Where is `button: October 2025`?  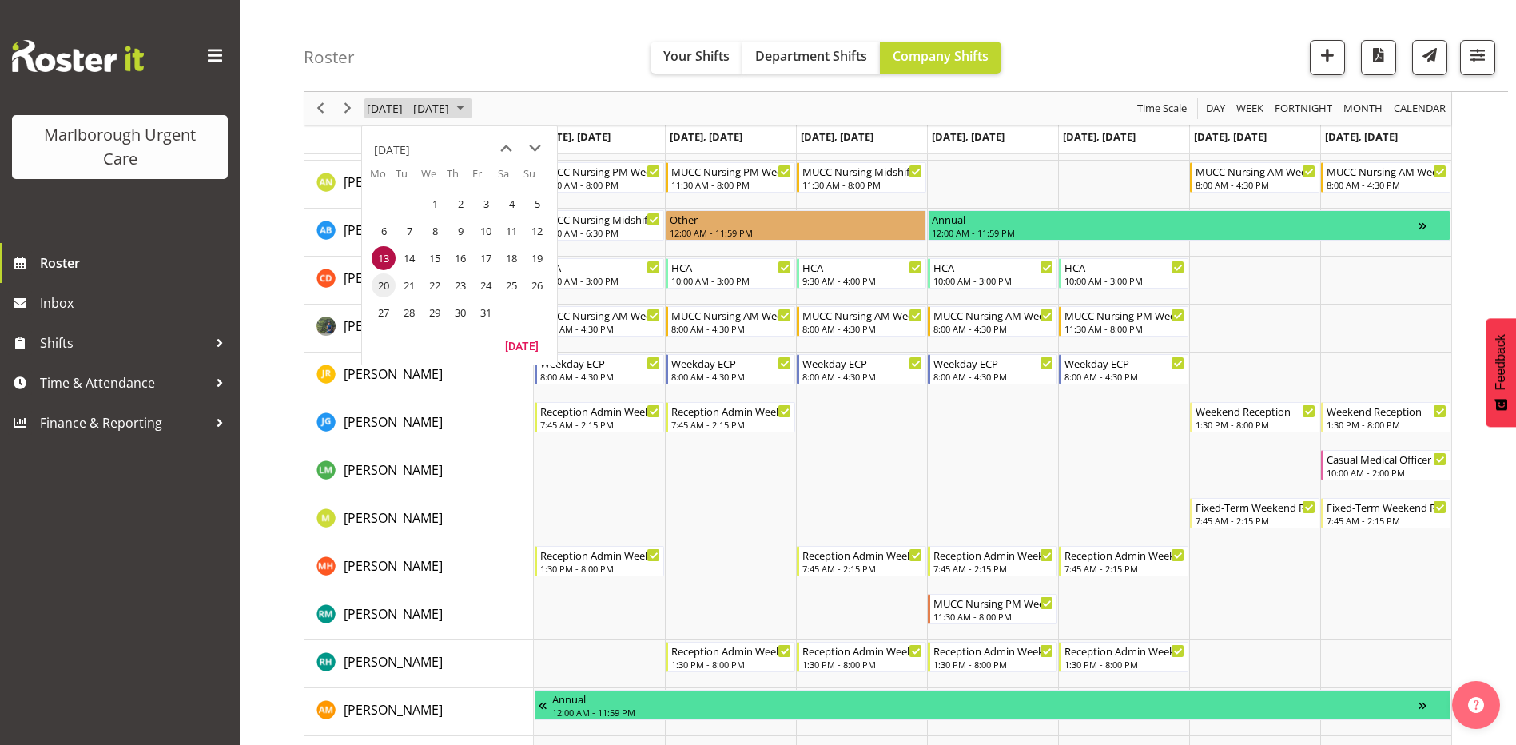 button: October 2025 is located at coordinates (418, 109).